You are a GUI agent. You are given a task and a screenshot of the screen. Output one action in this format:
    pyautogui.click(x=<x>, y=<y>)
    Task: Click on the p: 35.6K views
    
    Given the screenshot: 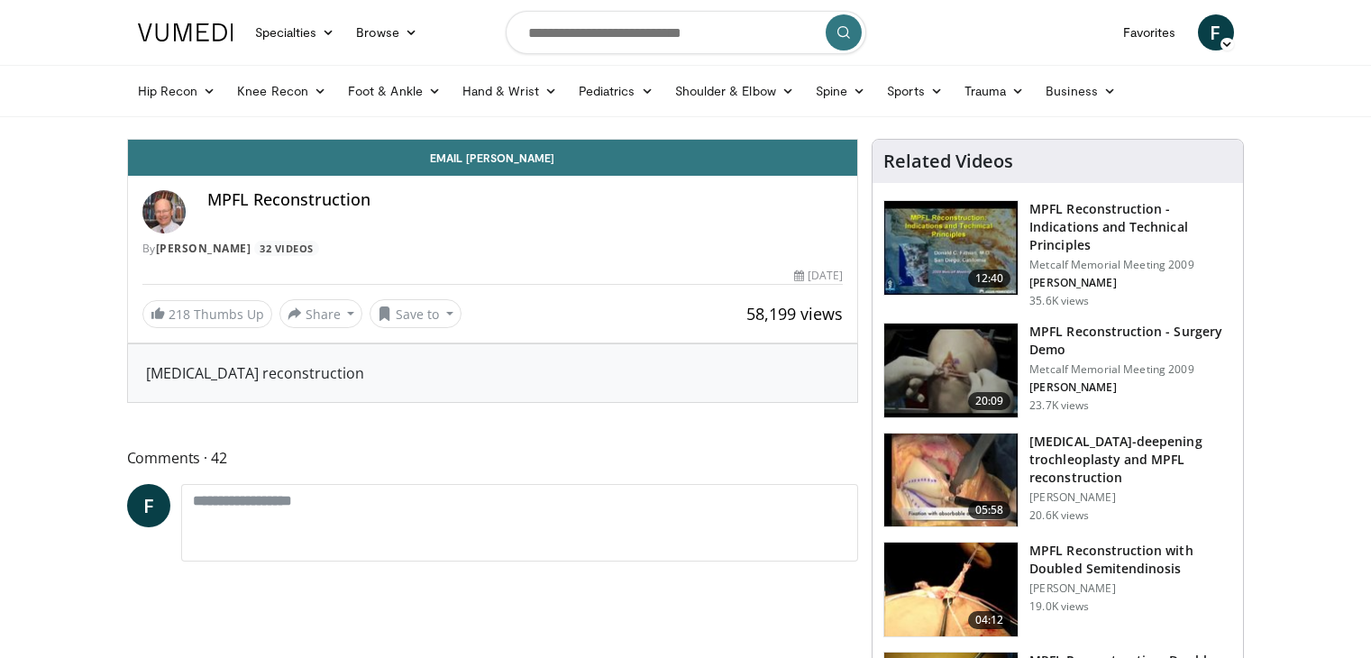 What is the action you would take?
    pyautogui.click(x=1059, y=301)
    